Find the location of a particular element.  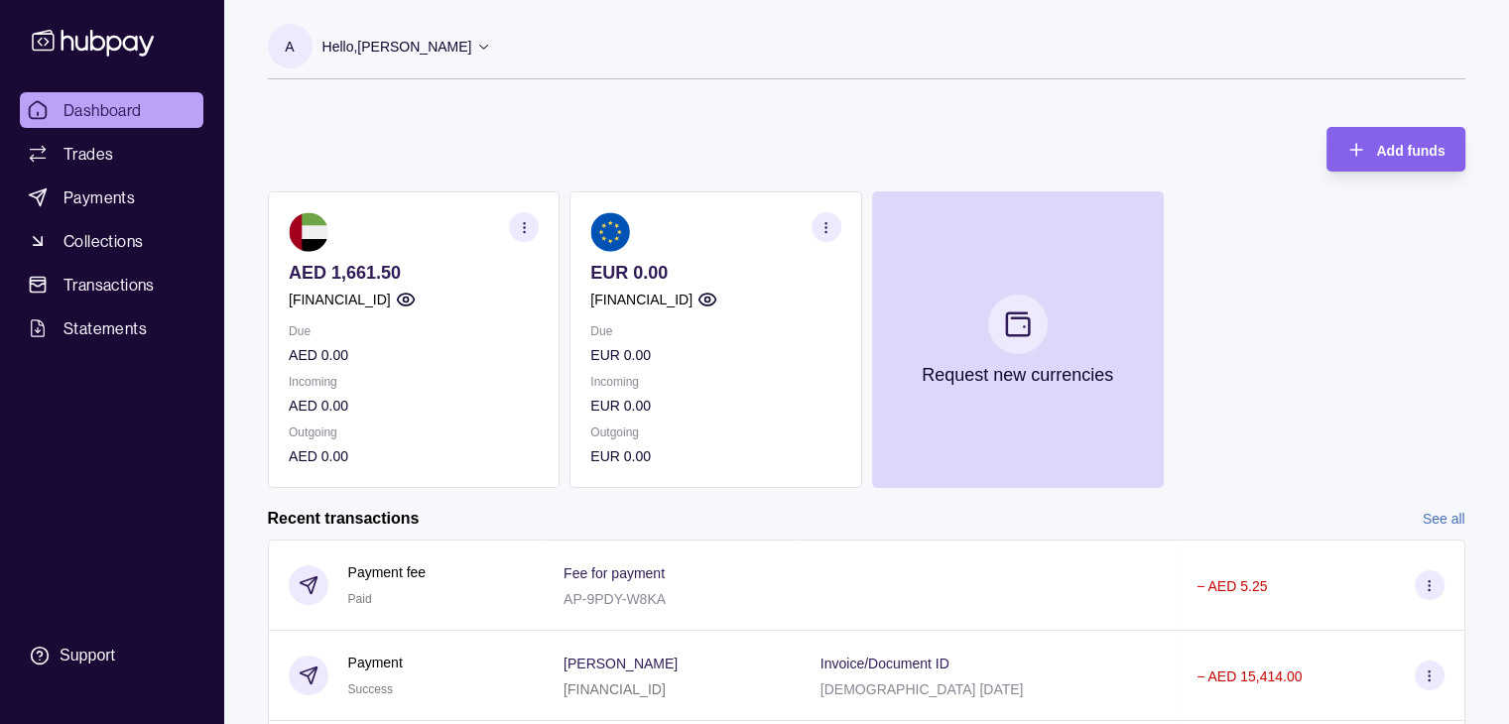

a: Support is located at coordinates (111, 656).